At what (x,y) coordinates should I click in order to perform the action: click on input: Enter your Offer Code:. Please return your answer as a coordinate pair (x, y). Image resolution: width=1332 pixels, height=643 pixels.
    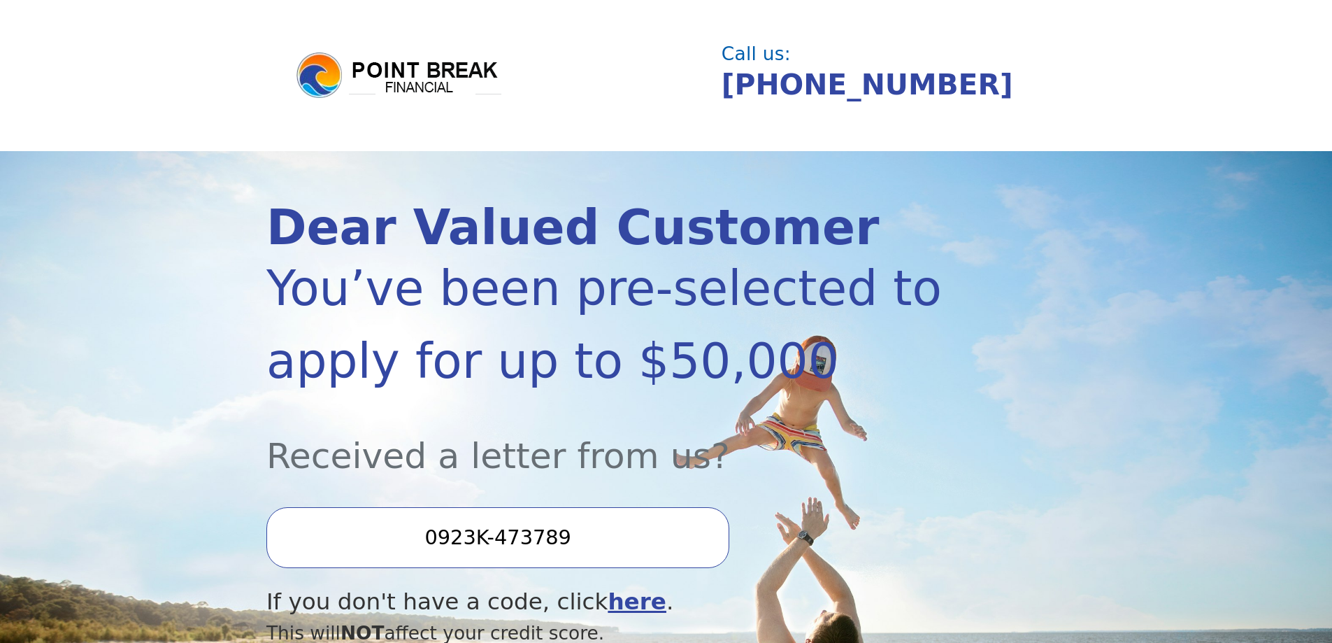
    Looking at the image, I should click on (498, 537).